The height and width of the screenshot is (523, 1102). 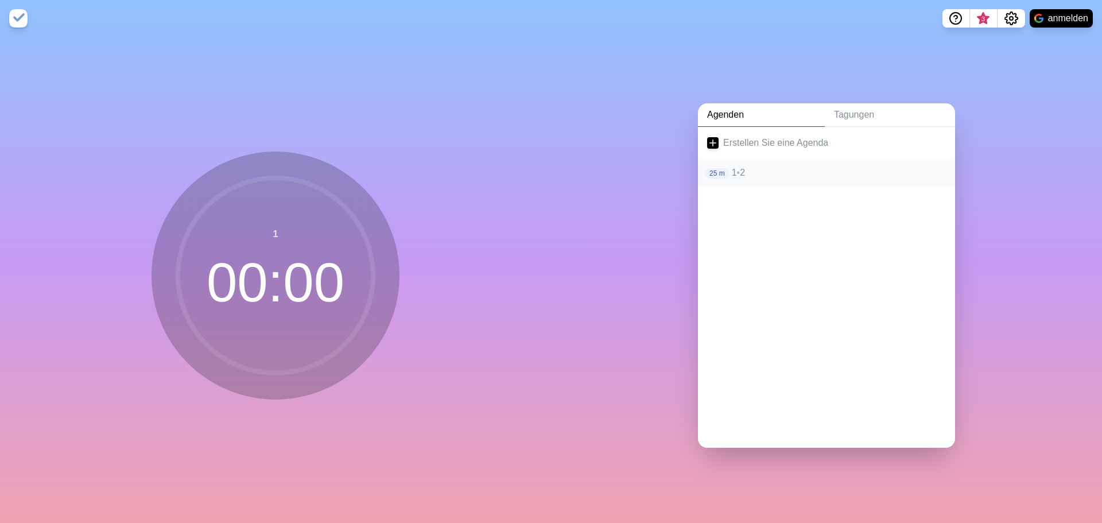 What do you see at coordinates (1061, 18) in the screenshot?
I see `button: anmelden` at bounding box center [1061, 18].